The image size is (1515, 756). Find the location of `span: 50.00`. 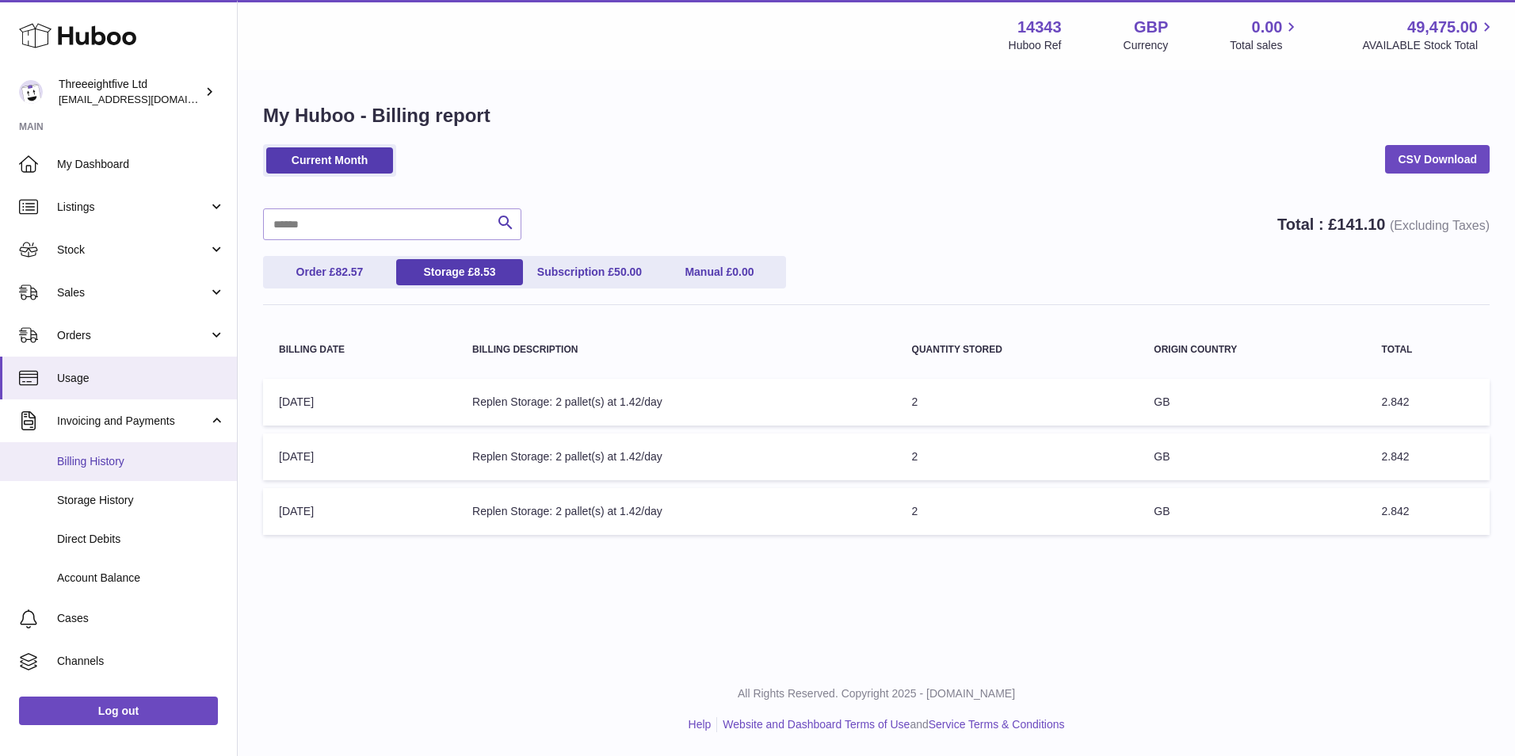

span: 50.00 is located at coordinates (628, 272).